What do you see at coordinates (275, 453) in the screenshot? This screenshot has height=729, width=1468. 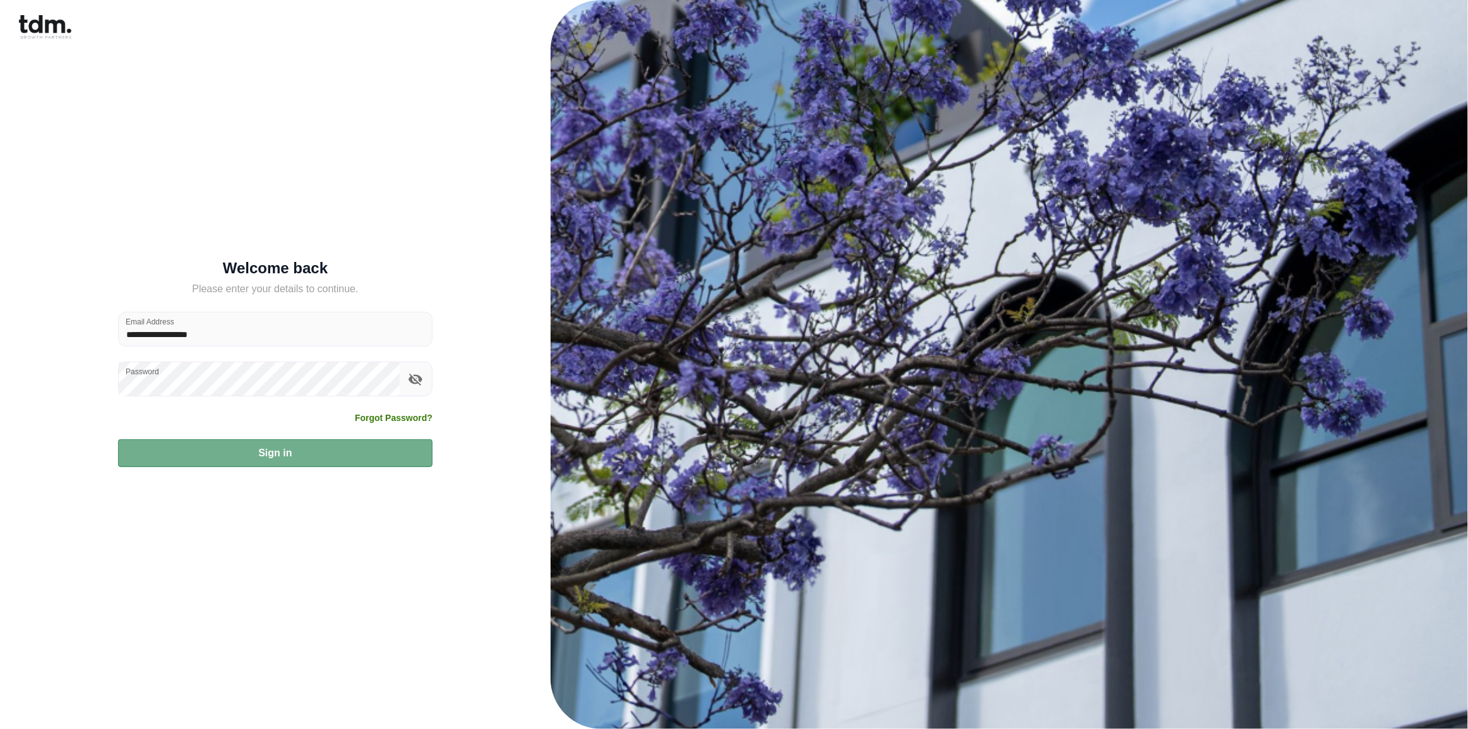 I see `button: Sign in` at bounding box center [275, 453].